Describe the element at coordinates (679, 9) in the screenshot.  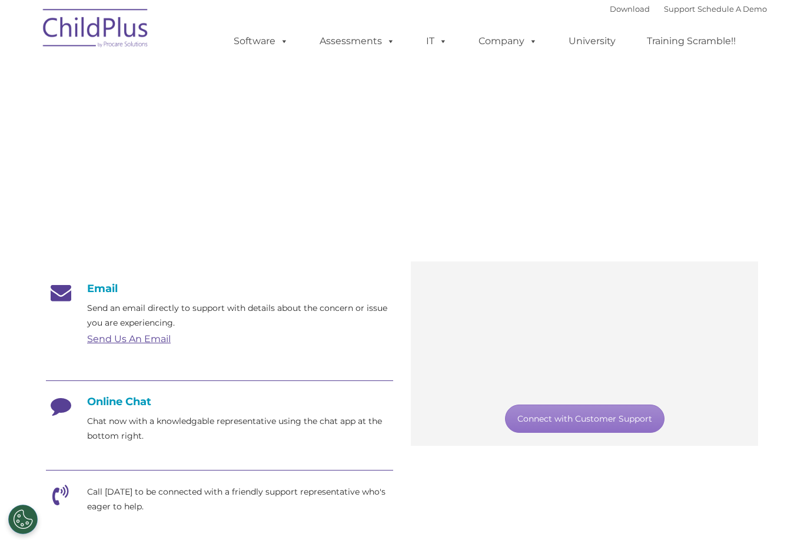
I see `a: Support` at that location.